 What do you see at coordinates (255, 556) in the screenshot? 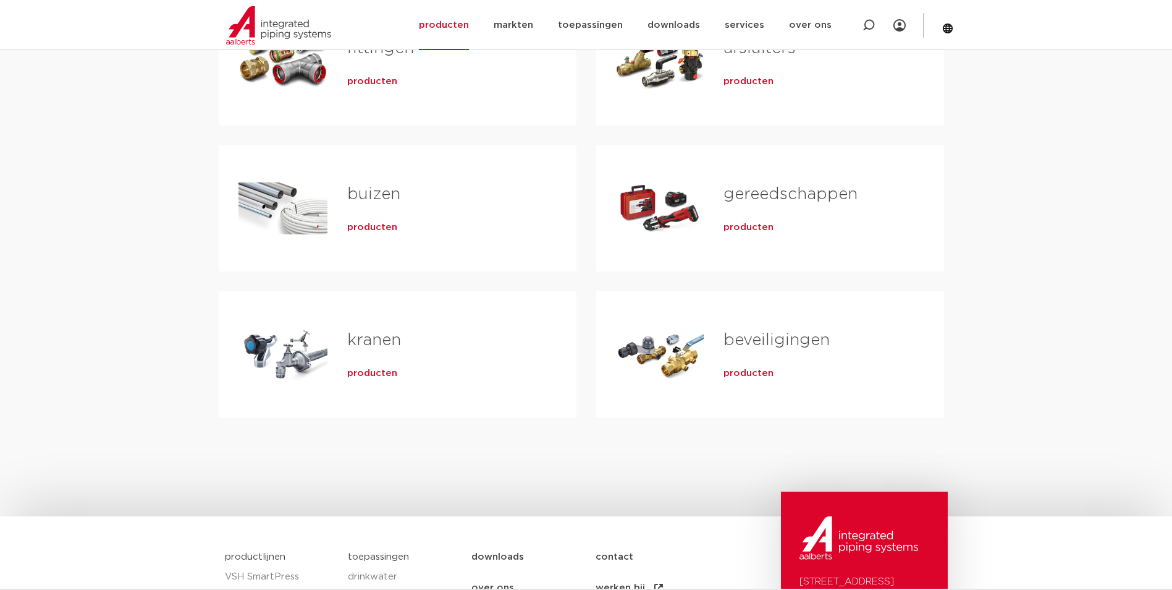
I see `a: productlijnen` at bounding box center [255, 556].